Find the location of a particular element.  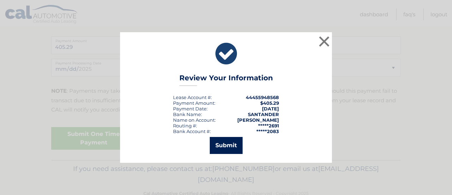

h3: Review Your Information is located at coordinates (226, 79).